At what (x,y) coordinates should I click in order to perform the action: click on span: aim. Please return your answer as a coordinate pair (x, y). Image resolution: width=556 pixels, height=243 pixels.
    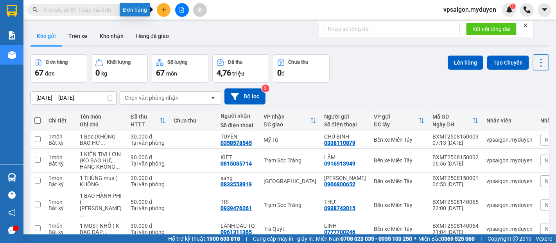
    Looking at the image, I should click on (200, 10).